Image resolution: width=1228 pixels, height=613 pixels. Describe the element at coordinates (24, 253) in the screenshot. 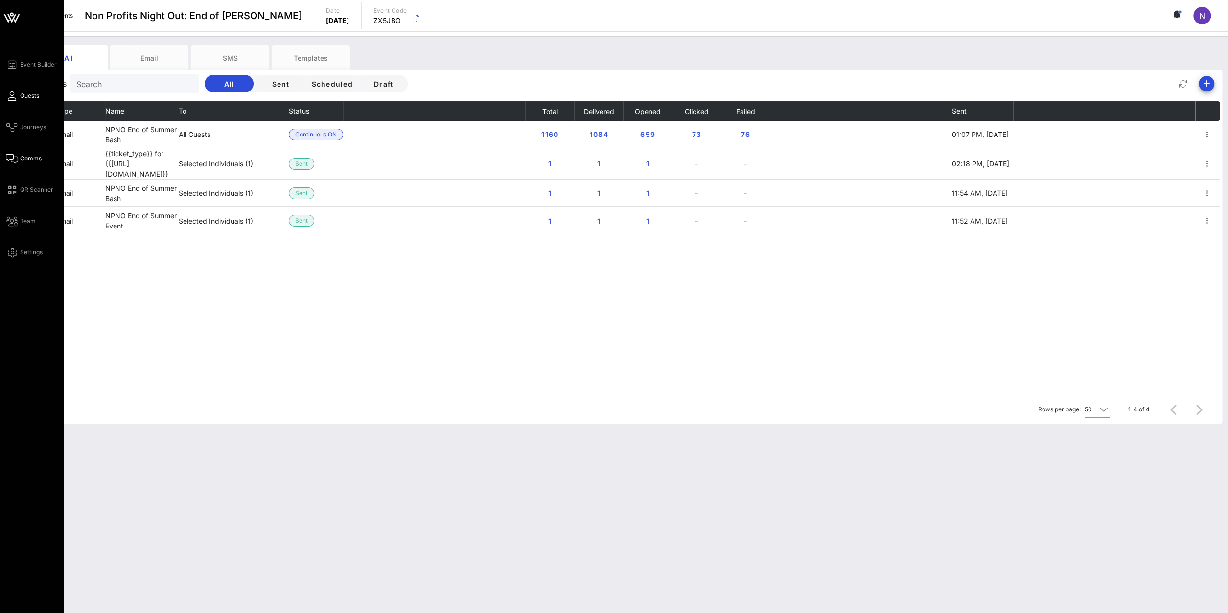

I see `a: Settings` at that location.